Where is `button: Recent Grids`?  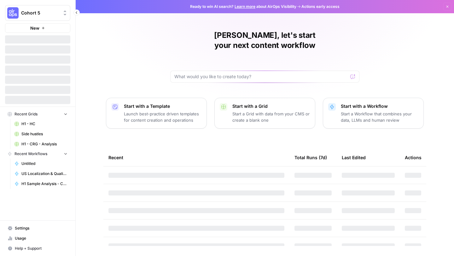 button: Recent Grids is located at coordinates (38, 114).